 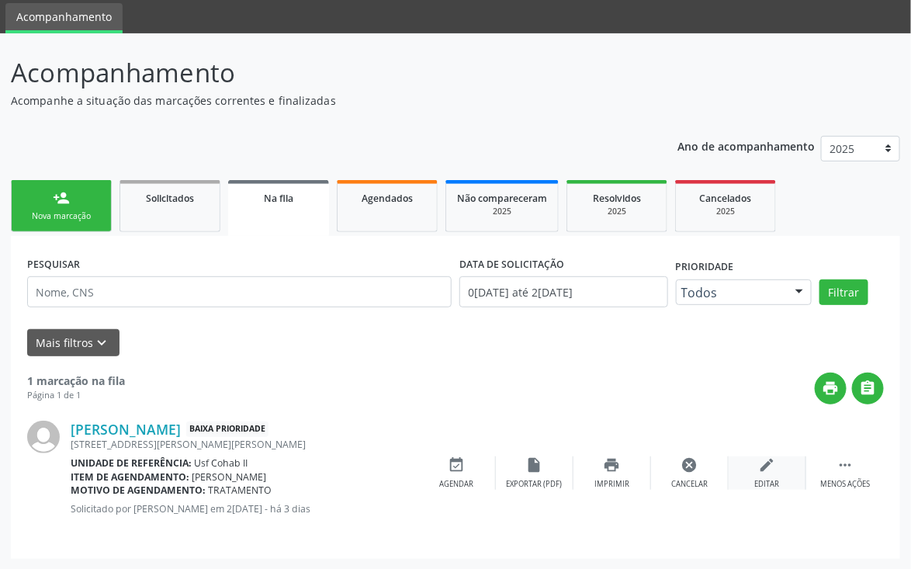 What do you see at coordinates (617, 198) in the screenshot?
I see `span: Resolvidos` at bounding box center [617, 198].